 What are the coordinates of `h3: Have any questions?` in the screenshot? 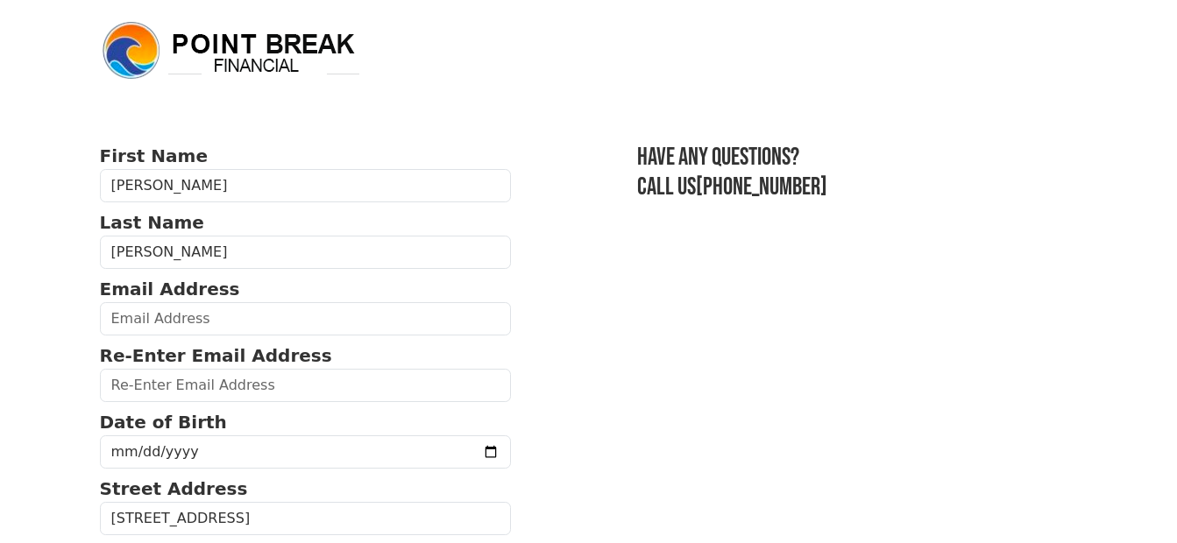 It's located at (857, 158).